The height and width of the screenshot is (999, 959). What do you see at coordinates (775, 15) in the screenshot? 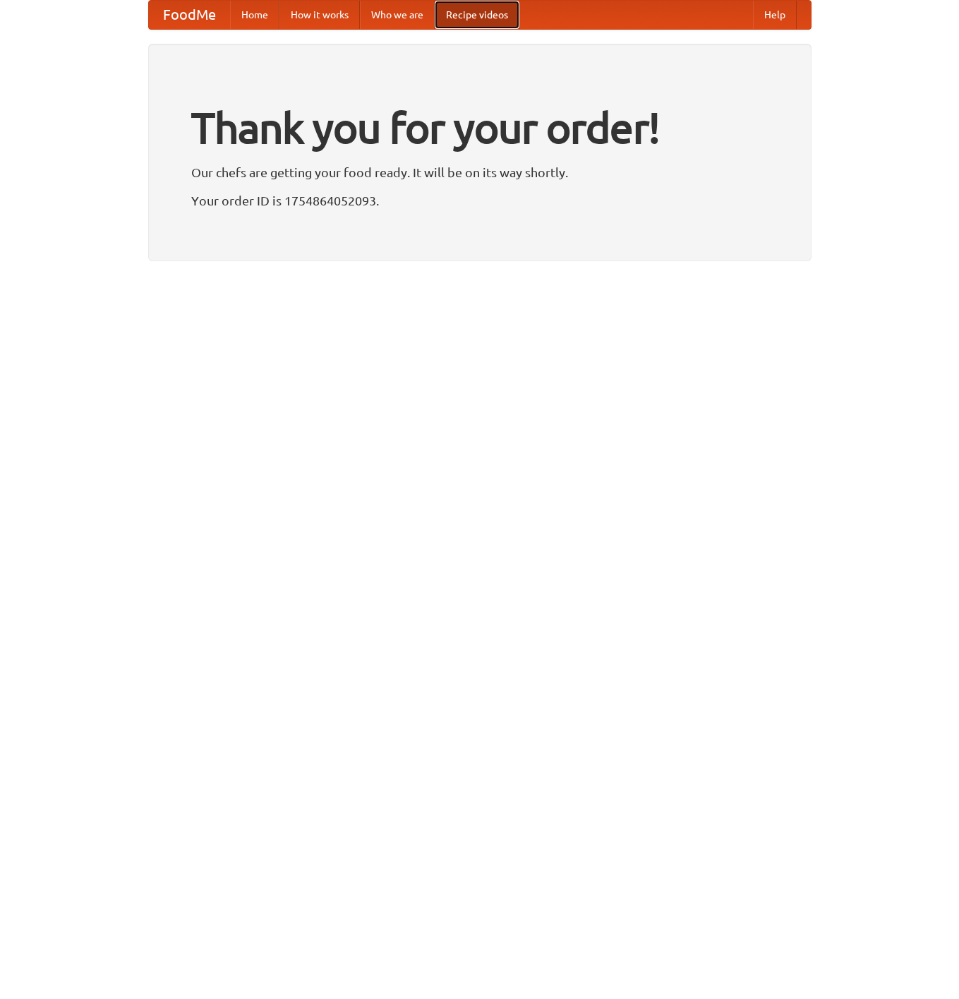
I see `a: Help` at bounding box center [775, 15].